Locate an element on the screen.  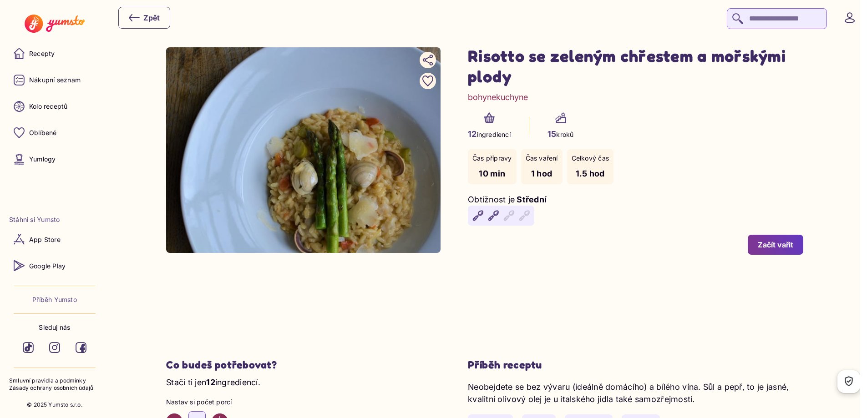
p: Smluvní pravidla a podmínky is located at coordinates (55, 381).